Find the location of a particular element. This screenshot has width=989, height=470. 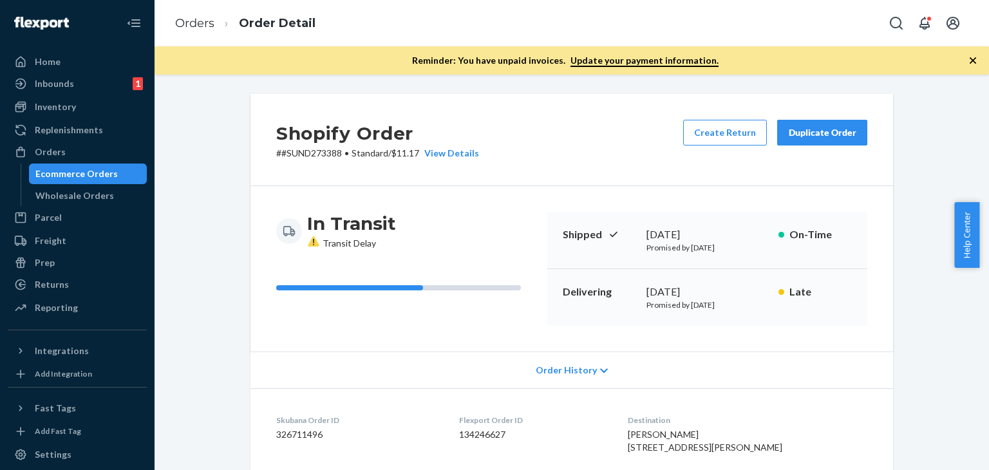

div: Settings is located at coordinates (53, 455).